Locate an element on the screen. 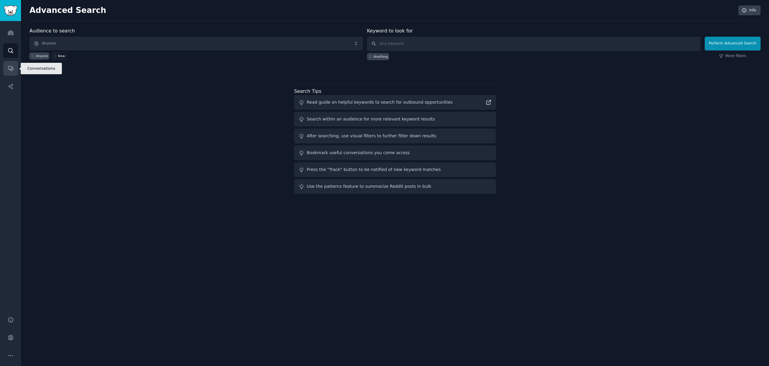 This screenshot has width=769, height=366. input: Any keyword is located at coordinates (534, 44).